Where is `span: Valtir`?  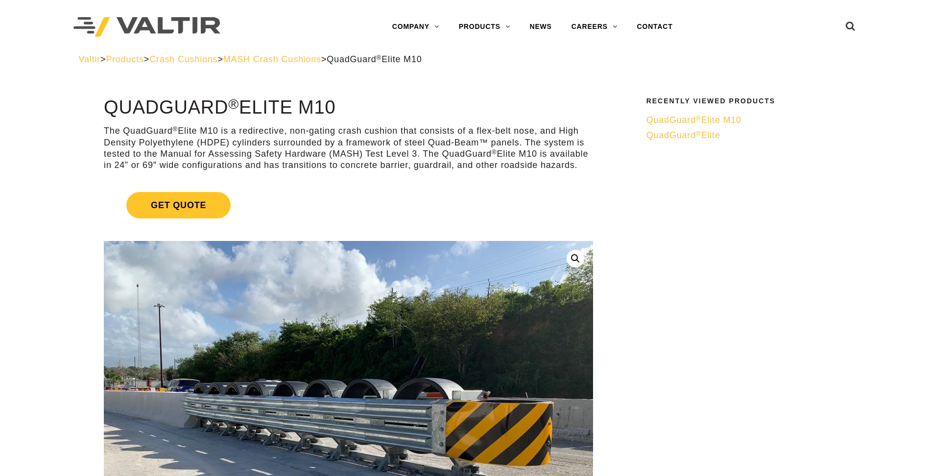
span: Valtir is located at coordinates (90, 59).